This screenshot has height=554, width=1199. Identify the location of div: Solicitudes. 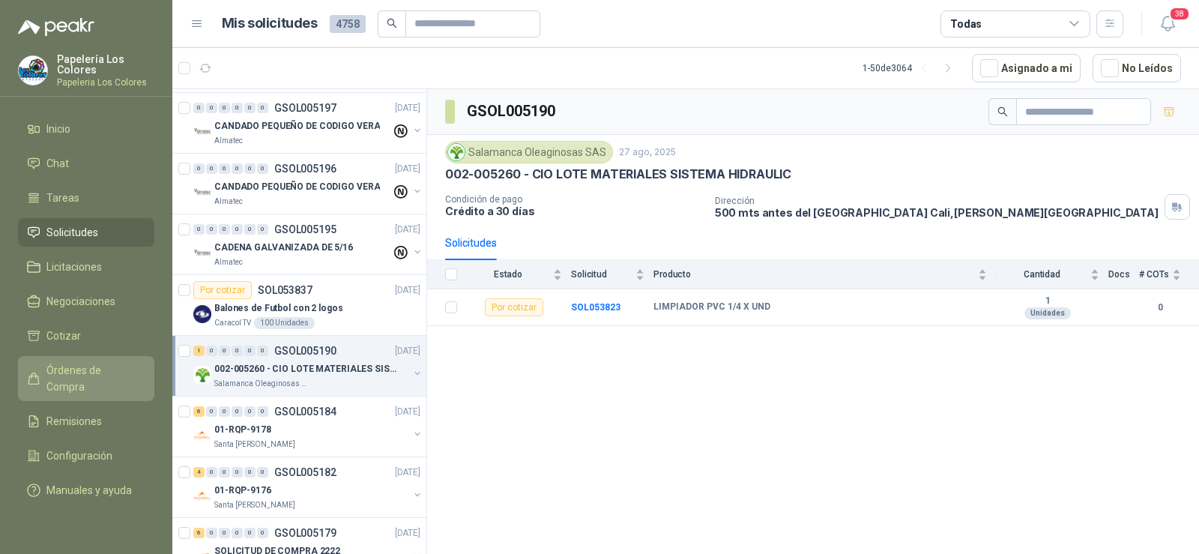
(471, 243).